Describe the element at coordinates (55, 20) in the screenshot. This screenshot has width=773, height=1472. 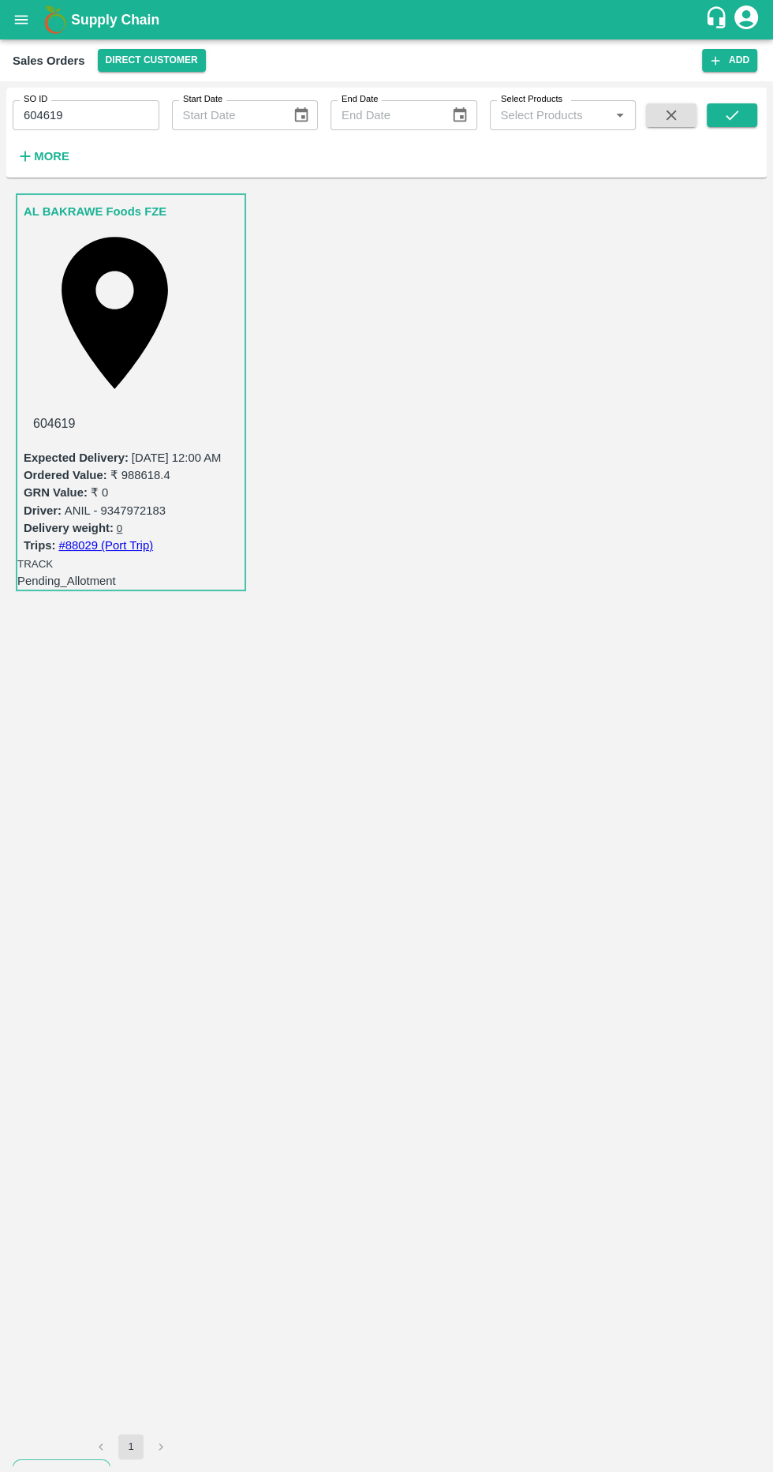
I see `img: logo` at that location.